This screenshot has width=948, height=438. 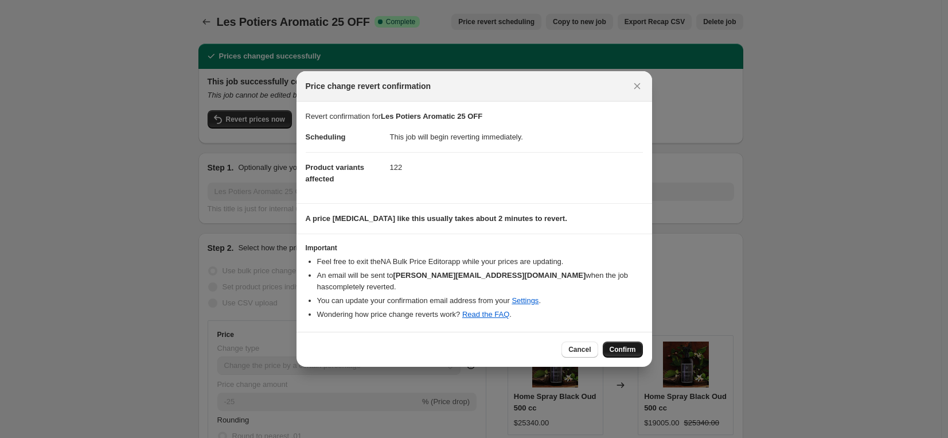 What do you see at coordinates (335, 173) in the screenshot?
I see `span: Product variants affected` at bounding box center [335, 173].